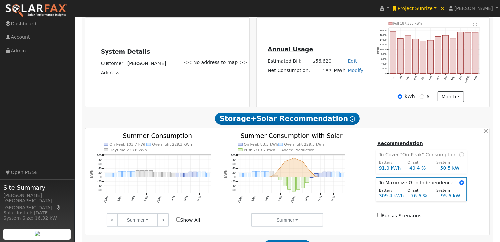 This screenshot has width=500, height=242. What do you see at coordinates (421, 168) in the screenshot?
I see `div: 40.4 %` at bounding box center [421, 168].